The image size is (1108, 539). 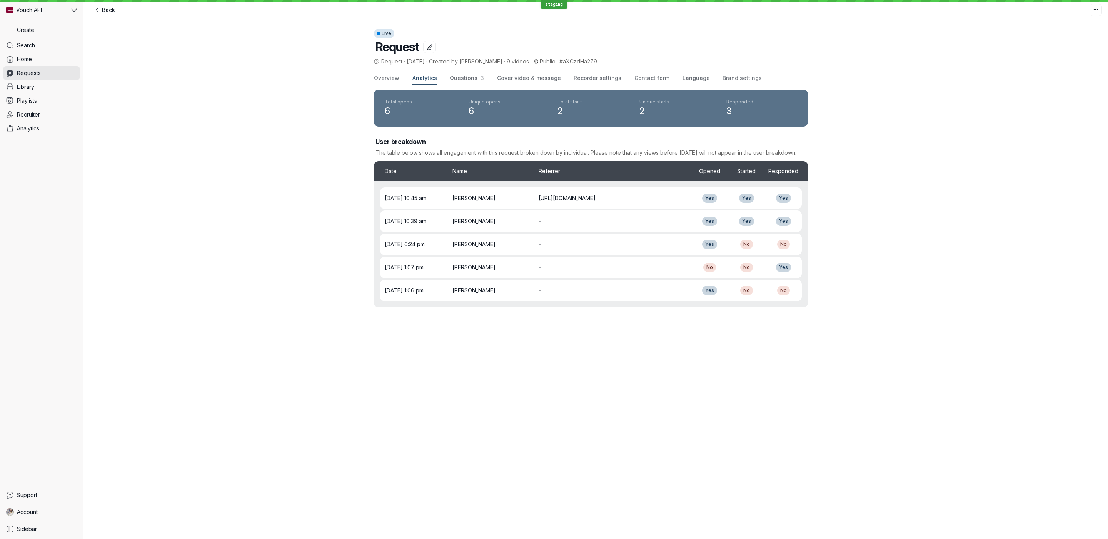 I want to click on span: Live, so click(x=386, y=33).